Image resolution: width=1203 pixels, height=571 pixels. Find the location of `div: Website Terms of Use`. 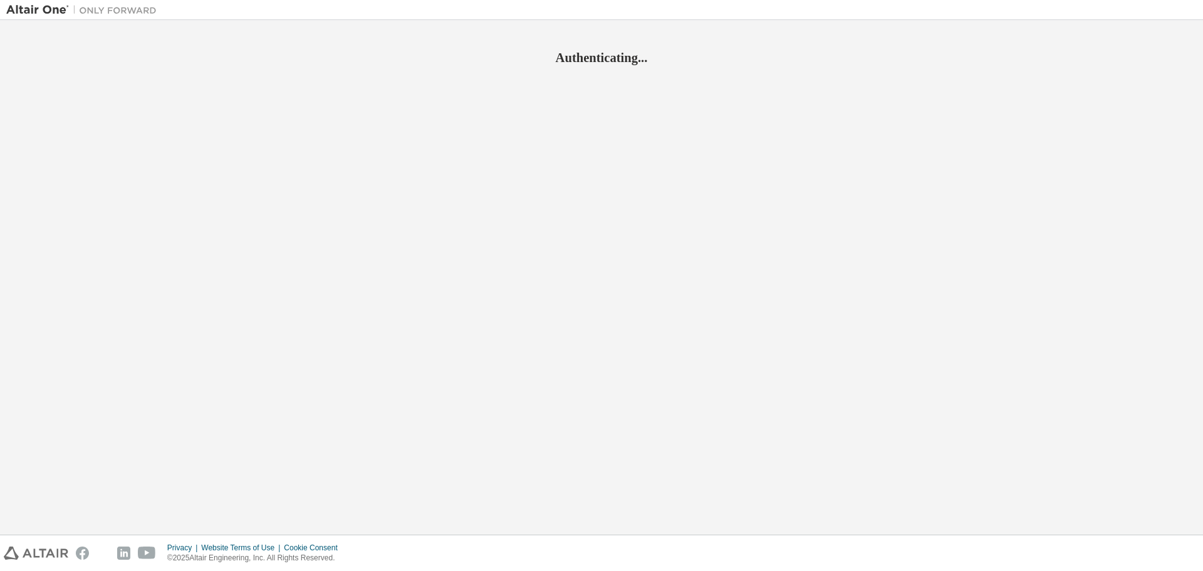

div: Website Terms of Use is located at coordinates (242, 547).